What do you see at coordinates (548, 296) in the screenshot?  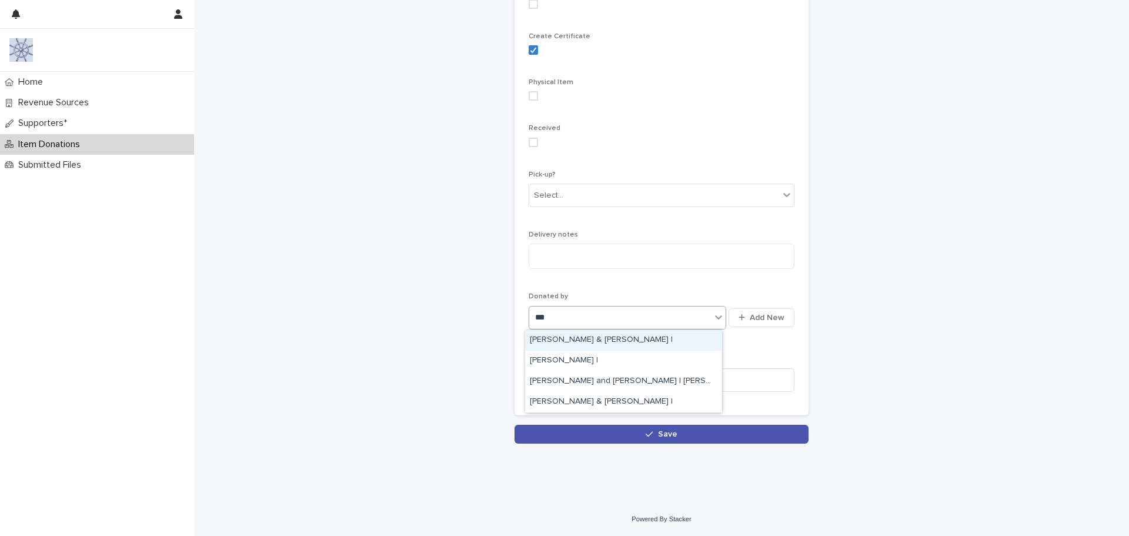 I see `span: Donated by` at bounding box center [548, 296].